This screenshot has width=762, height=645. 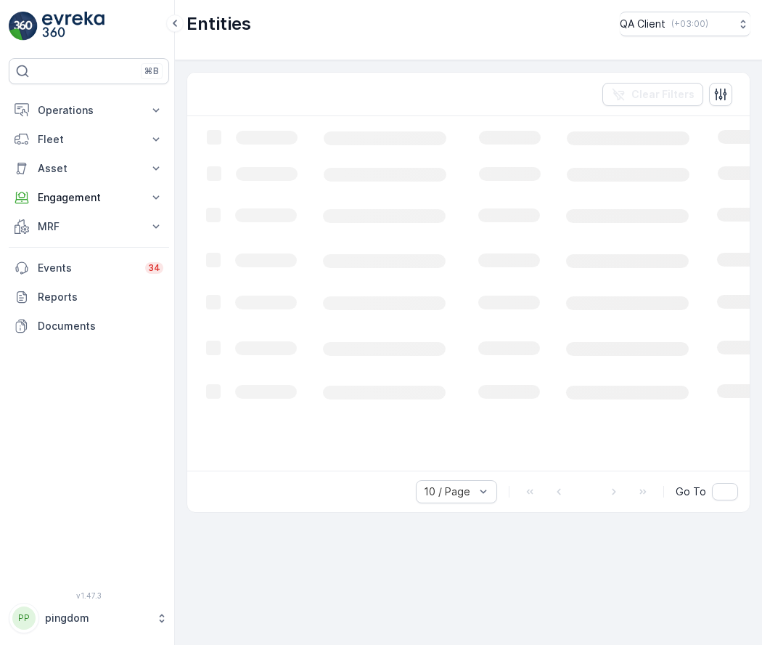 I want to click on a: Events34, so click(x=89, y=268).